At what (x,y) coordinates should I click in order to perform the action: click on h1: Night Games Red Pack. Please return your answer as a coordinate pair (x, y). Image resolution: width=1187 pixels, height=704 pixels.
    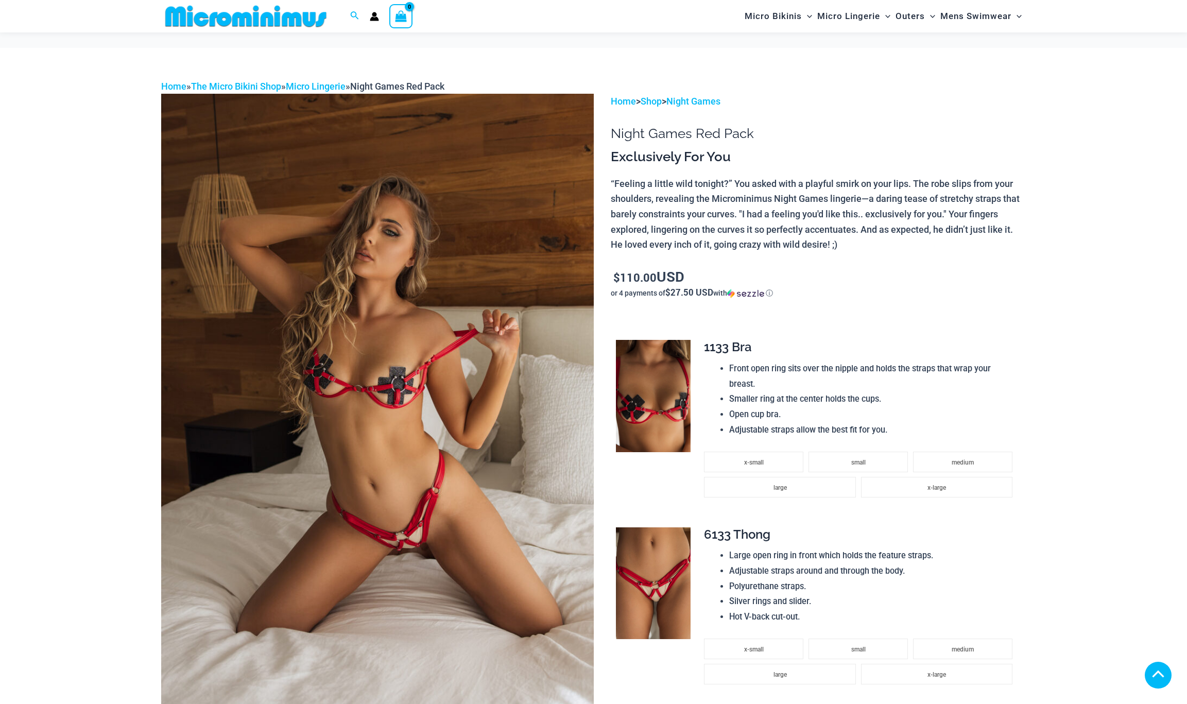
    Looking at the image, I should click on (818, 133).